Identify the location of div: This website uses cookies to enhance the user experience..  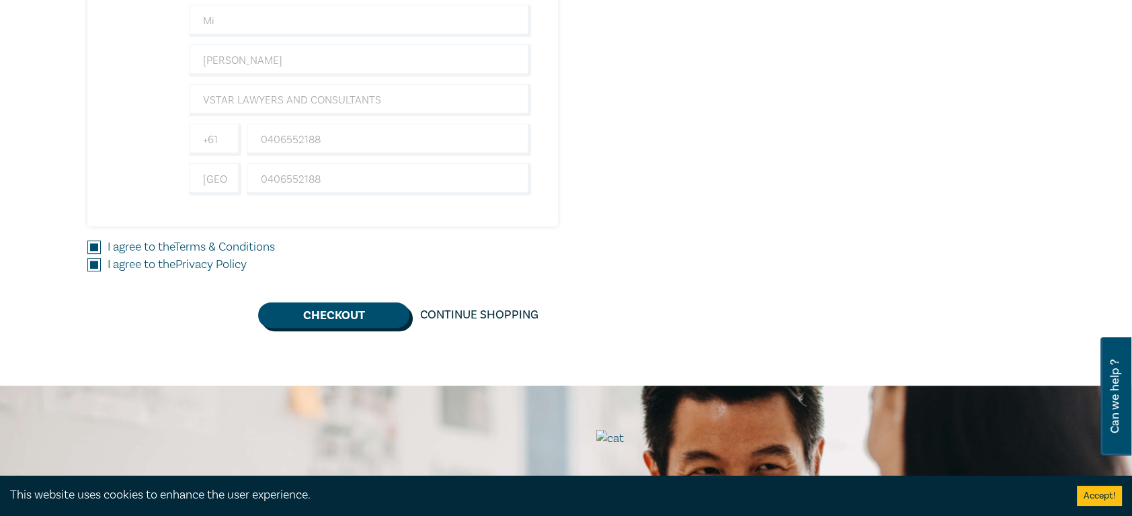
(533, 495).